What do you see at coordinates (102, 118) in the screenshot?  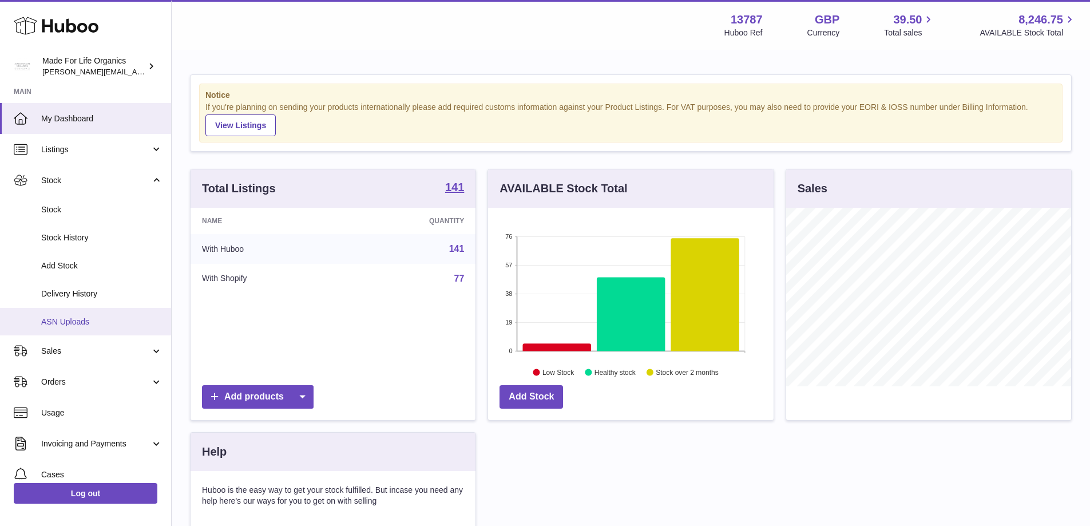 I see `span: My Dashboard` at bounding box center [102, 118].